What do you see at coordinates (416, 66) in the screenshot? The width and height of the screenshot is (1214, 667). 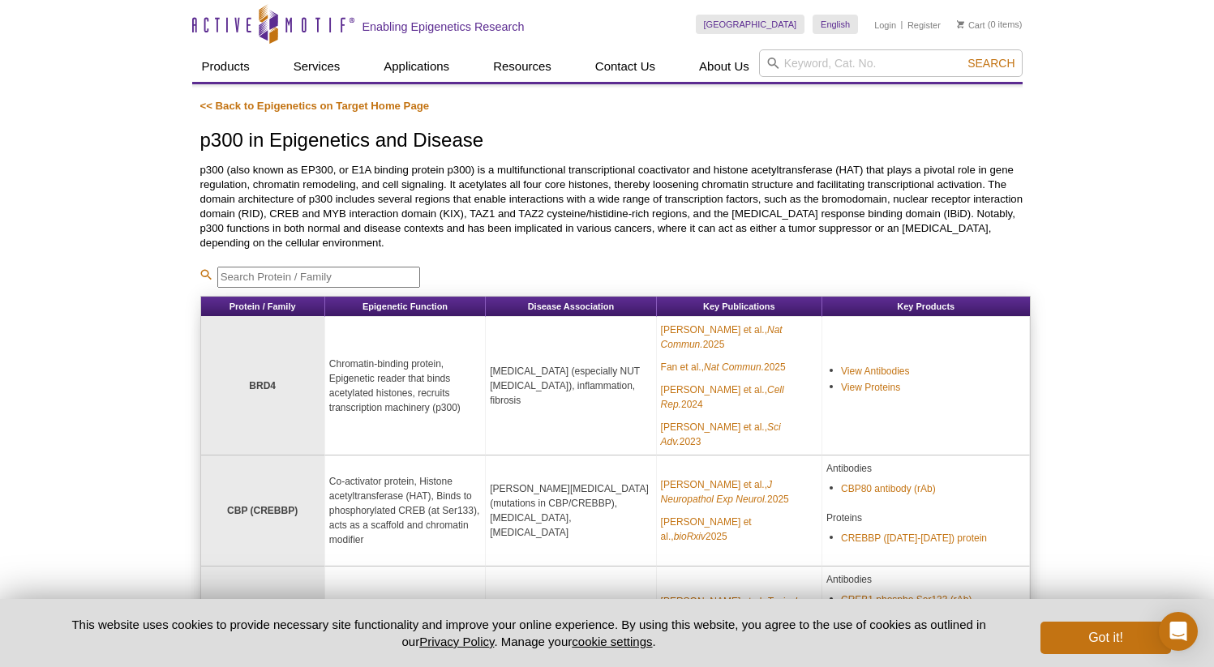 I see `a: Applications` at bounding box center [416, 66].